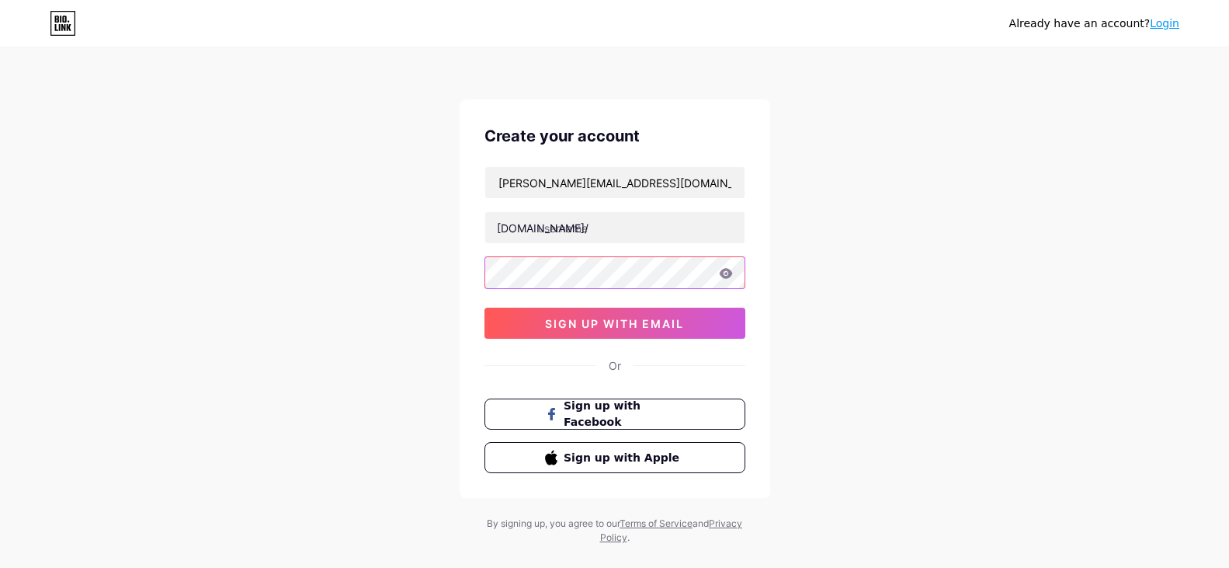 The image size is (1229, 568). Describe the element at coordinates (656, 523) in the screenshot. I see `a: Terms of Service` at that location.